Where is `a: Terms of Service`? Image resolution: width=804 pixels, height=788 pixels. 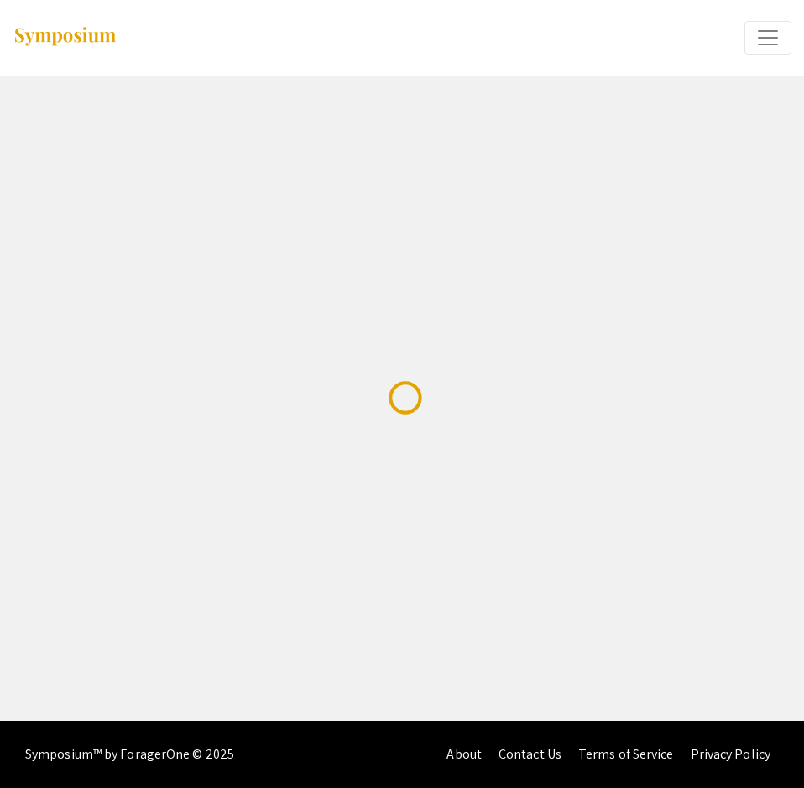
a: Terms of Service is located at coordinates (626, 754).